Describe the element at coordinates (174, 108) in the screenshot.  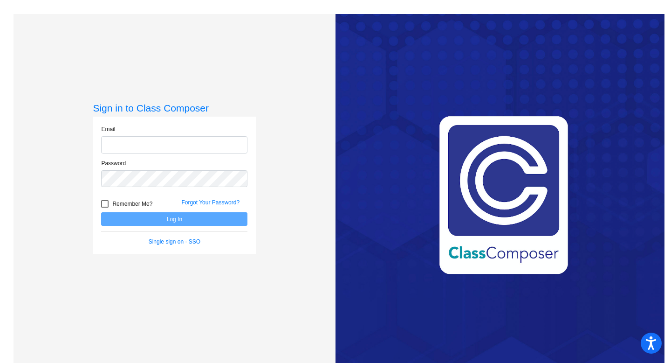
I see `h3: Sign in to Class Composer` at that location.